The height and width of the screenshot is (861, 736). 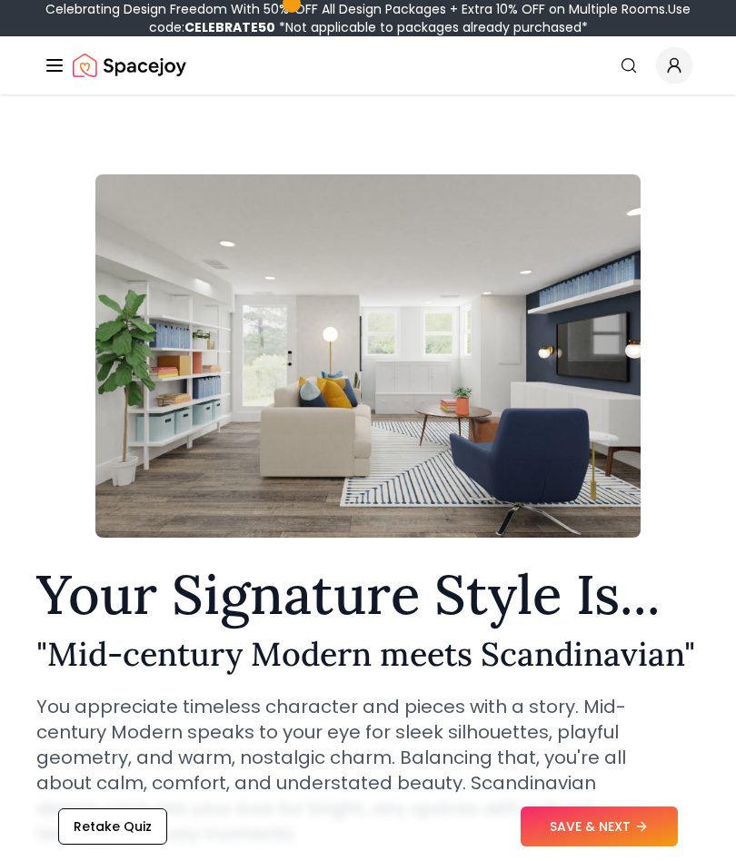 I want to click on img: Spacejoy Logo, so click(x=129, y=65).